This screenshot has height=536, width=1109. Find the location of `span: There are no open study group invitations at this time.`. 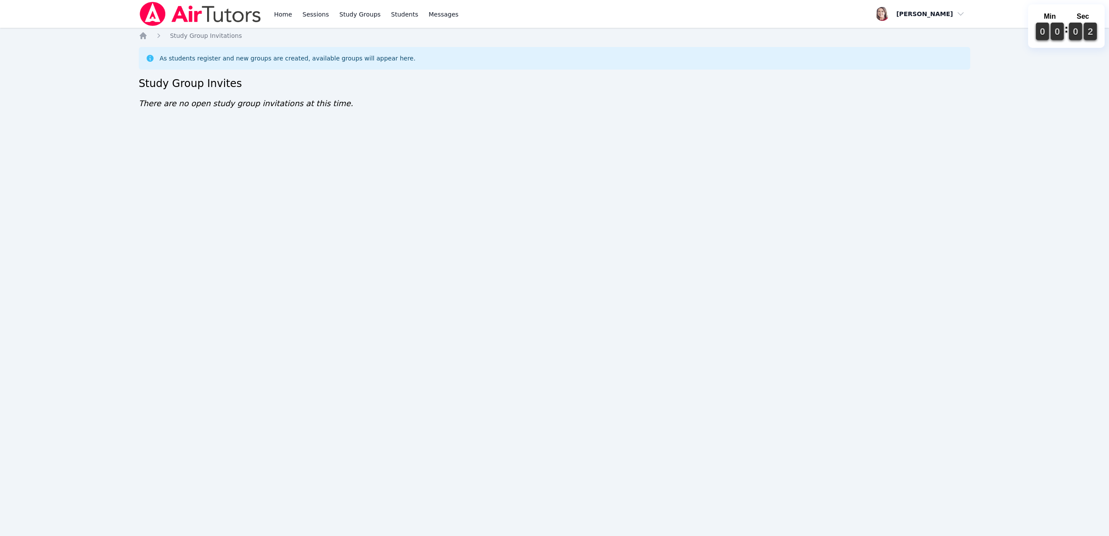

span: There are no open study group invitations at this time. is located at coordinates (246, 103).